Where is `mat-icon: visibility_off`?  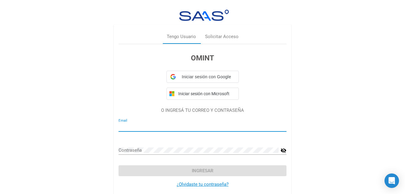
mat-icon: visibility_off is located at coordinates (284, 150).